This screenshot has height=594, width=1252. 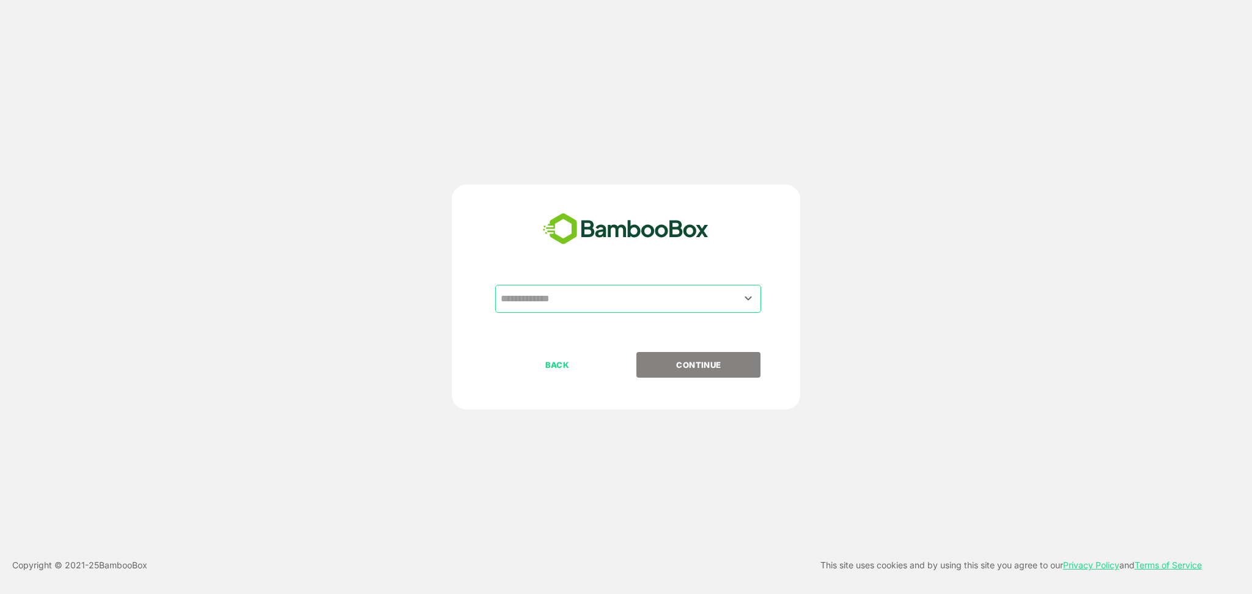 What do you see at coordinates (625, 229) in the screenshot?
I see `img: bamboobox` at bounding box center [625, 229].